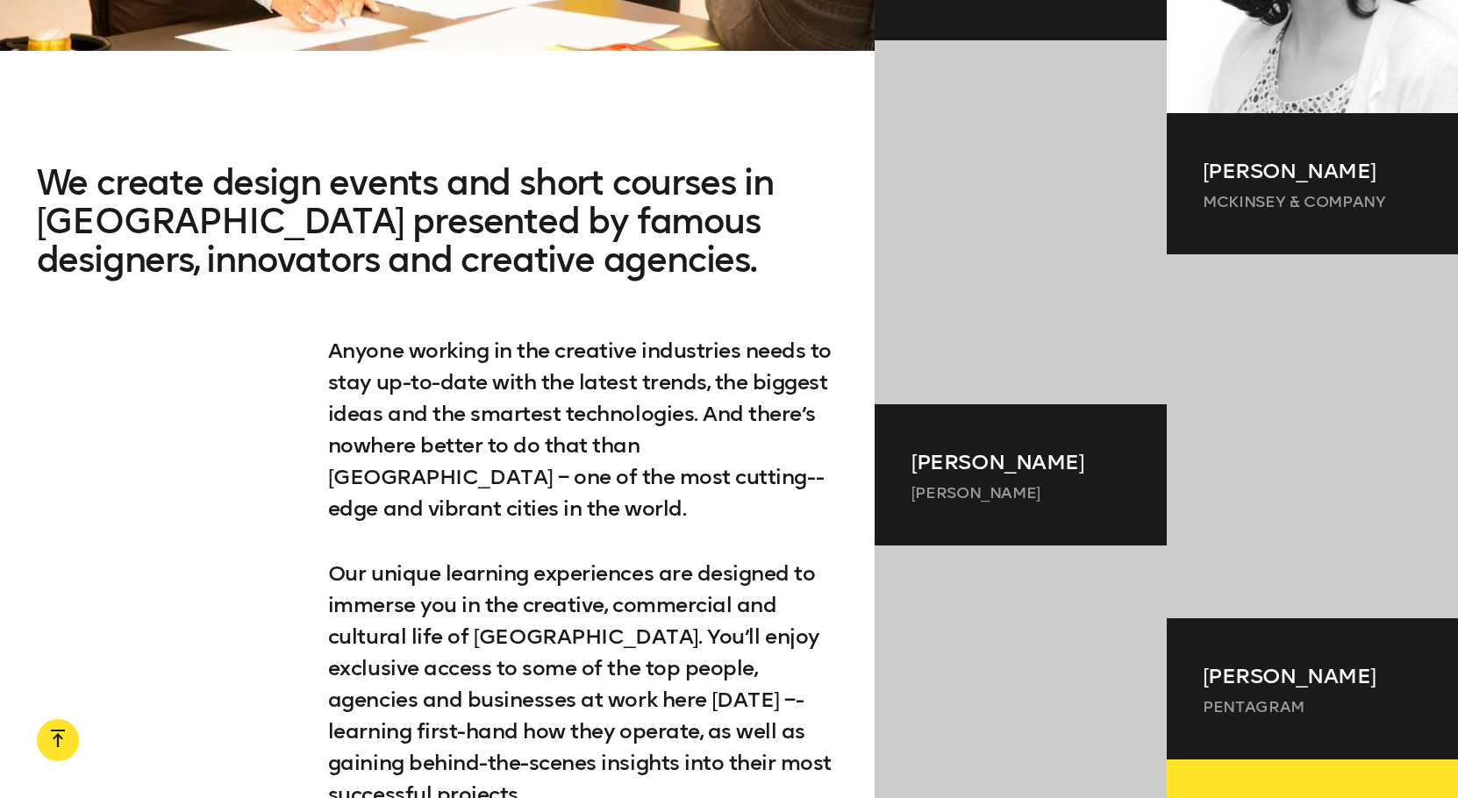 The image size is (1458, 798). What do you see at coordinates (583, 430) in the screenshot?
I see `p: Anyone working in the creative industries needs to stay up-­to-­date with the latest trends, the ...` at bounding box center [583, 430].